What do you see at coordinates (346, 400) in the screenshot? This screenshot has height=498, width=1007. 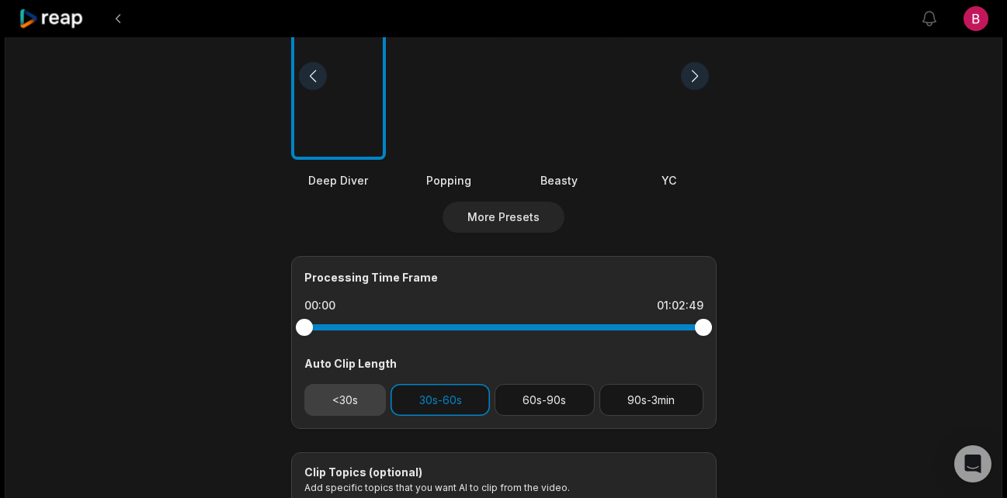 I see `button: <30s` at bounding box center [346, 400].